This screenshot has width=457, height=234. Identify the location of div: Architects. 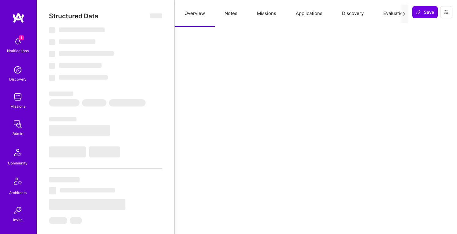
(18, 193).